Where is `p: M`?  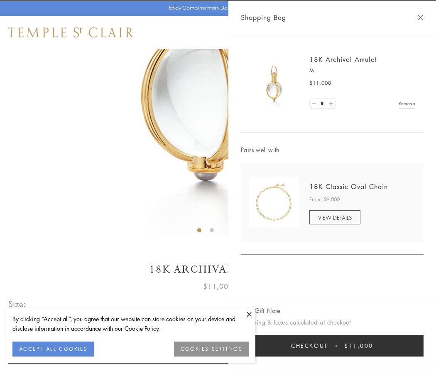 p: M is located at coordinates (362, 71).